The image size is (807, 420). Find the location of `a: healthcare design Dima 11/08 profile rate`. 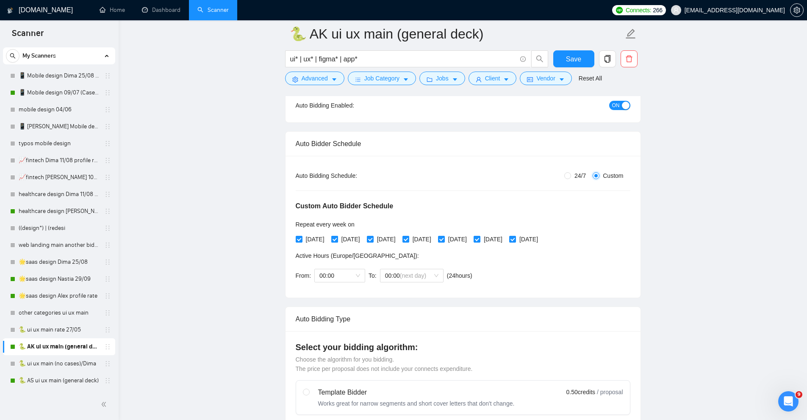

a: healthcare design Dima 11/08 profile rate is located at coordinates (59, 195).